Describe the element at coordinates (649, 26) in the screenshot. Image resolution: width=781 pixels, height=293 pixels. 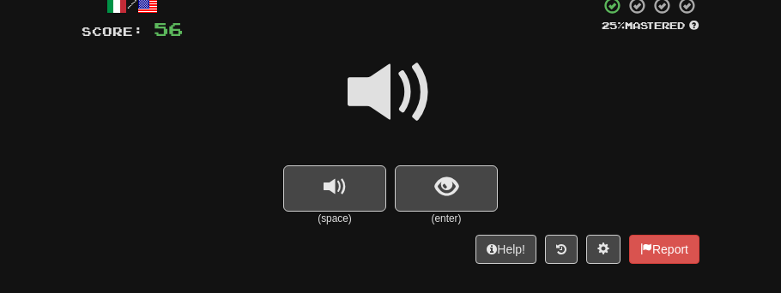
I see `div: Mastered` at that location.